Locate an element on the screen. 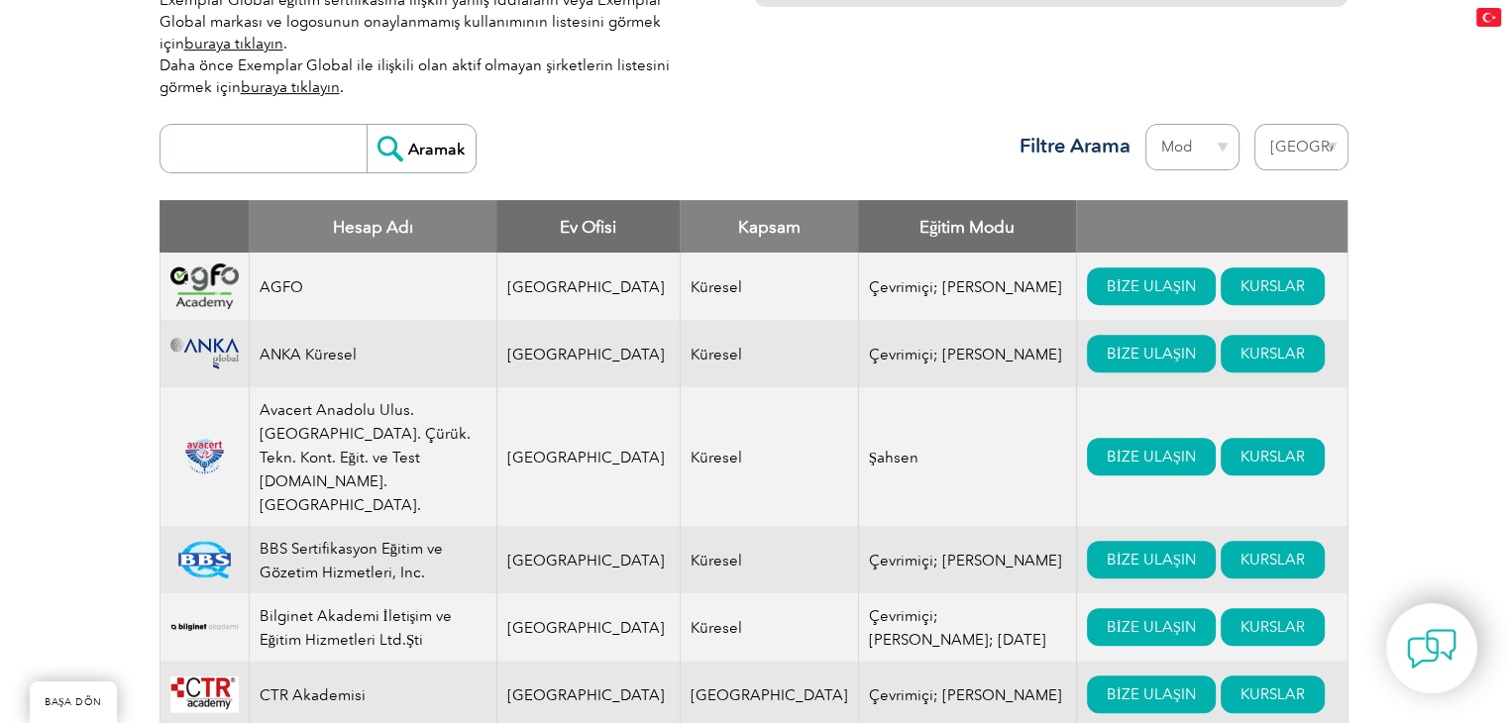 The height and width of the screenshot is (723, 1507). font: AGFO is located at coordinates (281, 287).